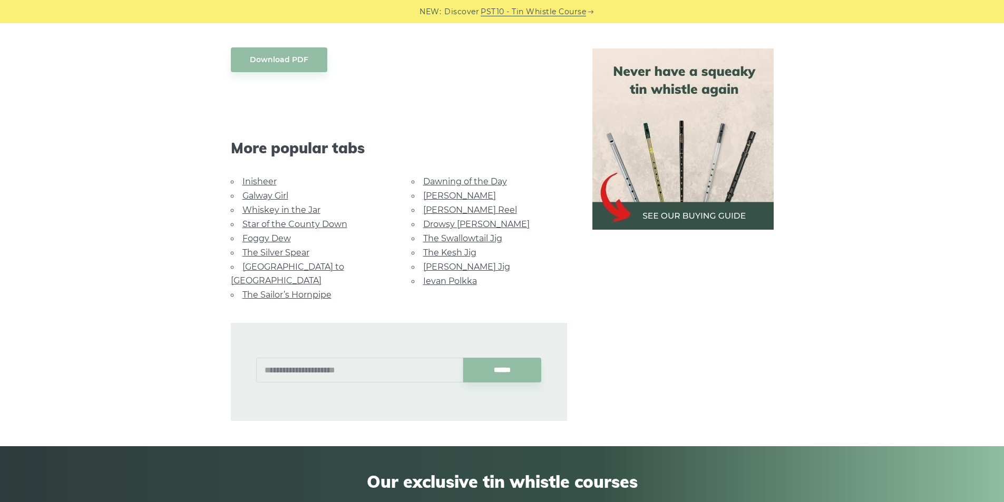 The height and width of the screenshot is (502, 1004). What do you see at coordinates (399, 148) in the screenshot?
I see `span: More popular tabs` at bounding box center [399, 148].